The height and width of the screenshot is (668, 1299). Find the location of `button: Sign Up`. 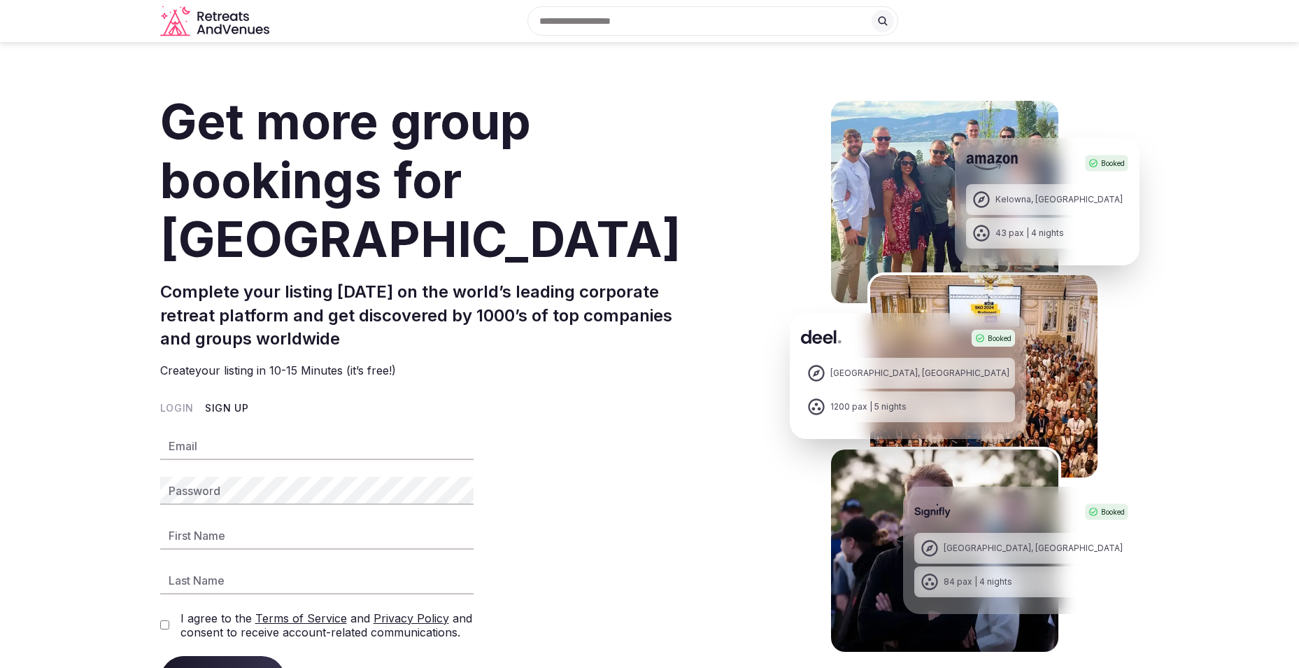

button: Sign Up is located at coordinates (227, 408).